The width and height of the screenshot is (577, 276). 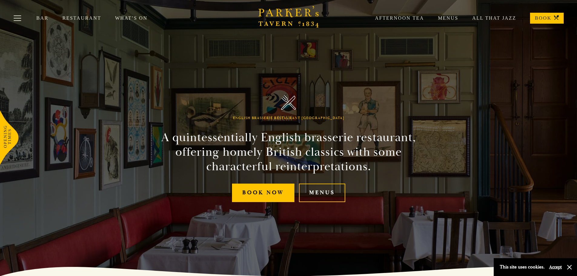 What do you see at coordinates (522, 267) in the screenshot?
I see `p: This site uses cookies.` at bounding box center [522, 267].